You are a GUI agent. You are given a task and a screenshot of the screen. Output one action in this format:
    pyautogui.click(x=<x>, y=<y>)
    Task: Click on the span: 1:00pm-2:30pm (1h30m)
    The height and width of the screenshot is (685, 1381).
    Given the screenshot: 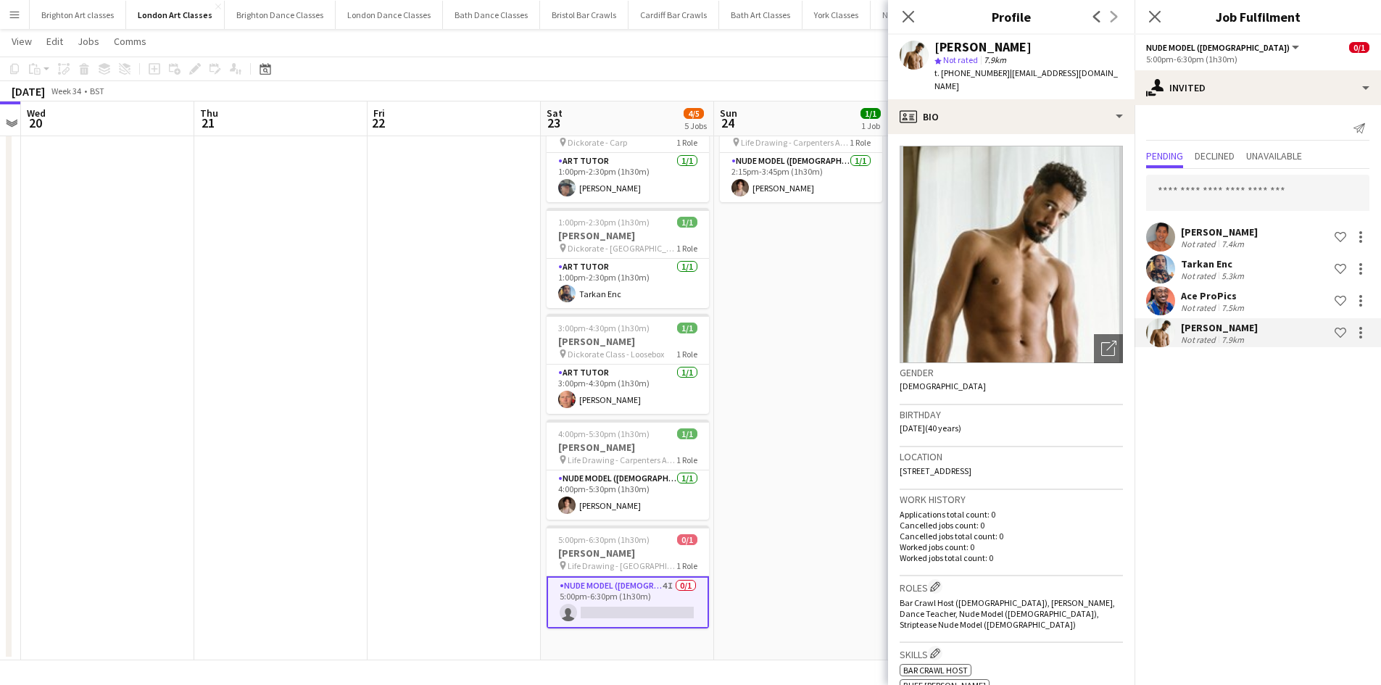 What is the action you would take?
    pyautogui.click(x=604, y=222)
    